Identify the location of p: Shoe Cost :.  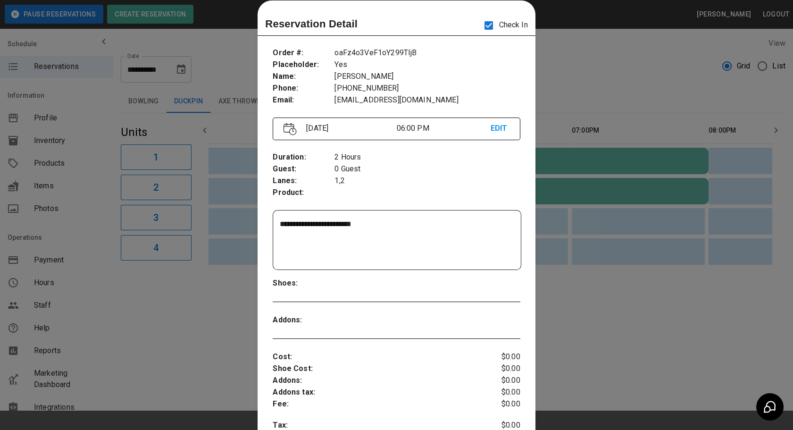
(376, 369).